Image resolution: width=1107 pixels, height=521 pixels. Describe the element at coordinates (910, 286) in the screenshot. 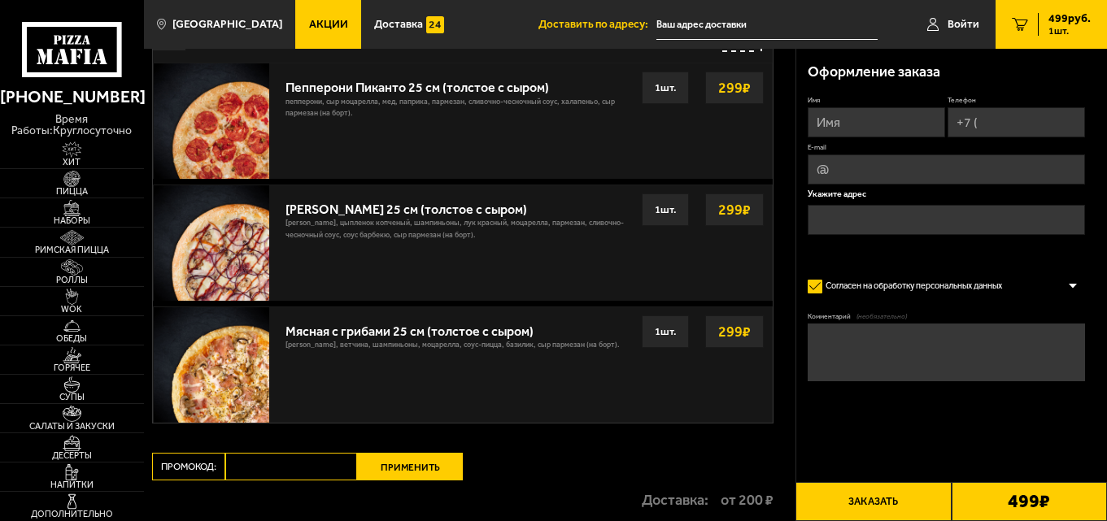

I see `label: Согласен на обработку персональных данных` at that location.